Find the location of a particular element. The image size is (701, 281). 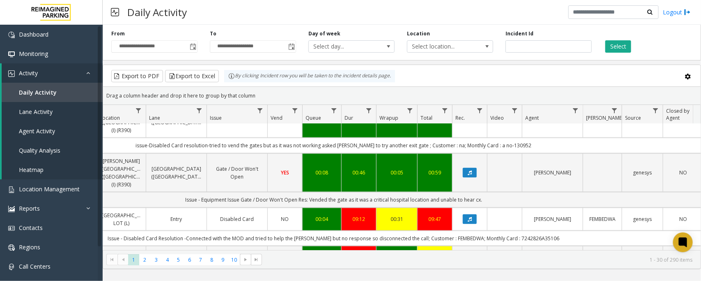

button: Select is located at coordinates (618, 46).